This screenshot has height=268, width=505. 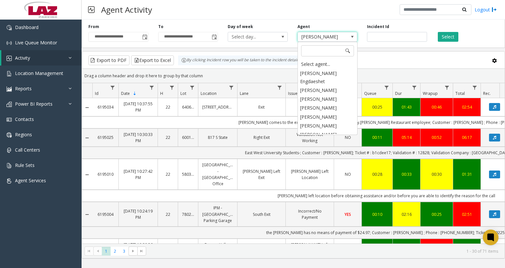 I want to click on span: Go to the last page, so click(x=142, y=251).